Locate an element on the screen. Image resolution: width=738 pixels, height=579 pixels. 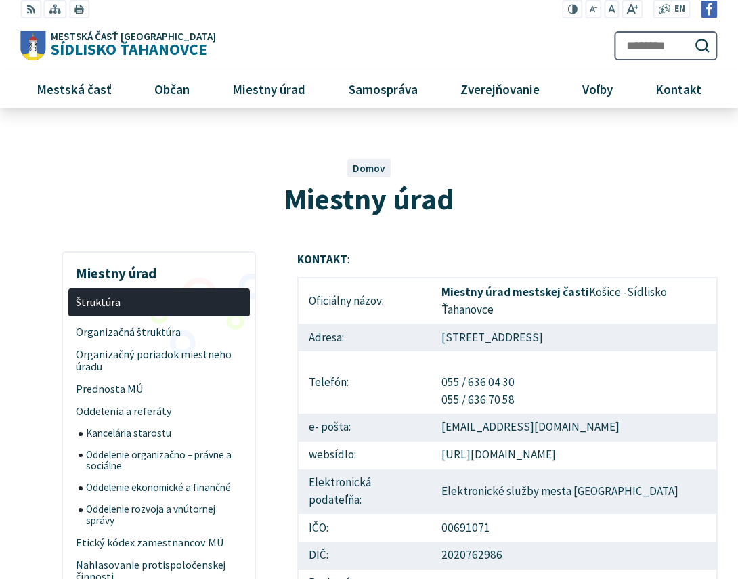
span: Oddelenie rozvoja a vnútornej správy is located at coordinates (164, 515).